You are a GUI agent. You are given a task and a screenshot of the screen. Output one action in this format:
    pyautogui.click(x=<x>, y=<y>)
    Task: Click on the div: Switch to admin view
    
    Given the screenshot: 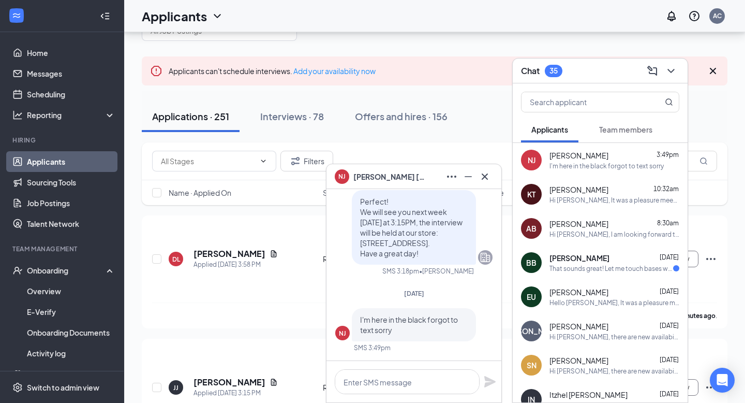 What is the action you would take?
    pyautogui.click(x=63, y=387)
    